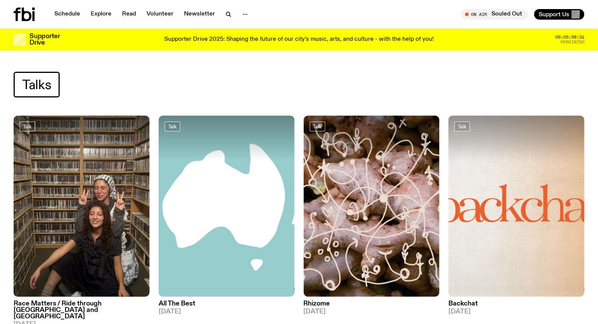 The image size is (598, 324). Describe the element at coordinates (299, 40) in the screenshot. I see `p: Supporter Drive 2025: Shaping the future of our city’s music, arts, and culture - with the help o...` at that location.